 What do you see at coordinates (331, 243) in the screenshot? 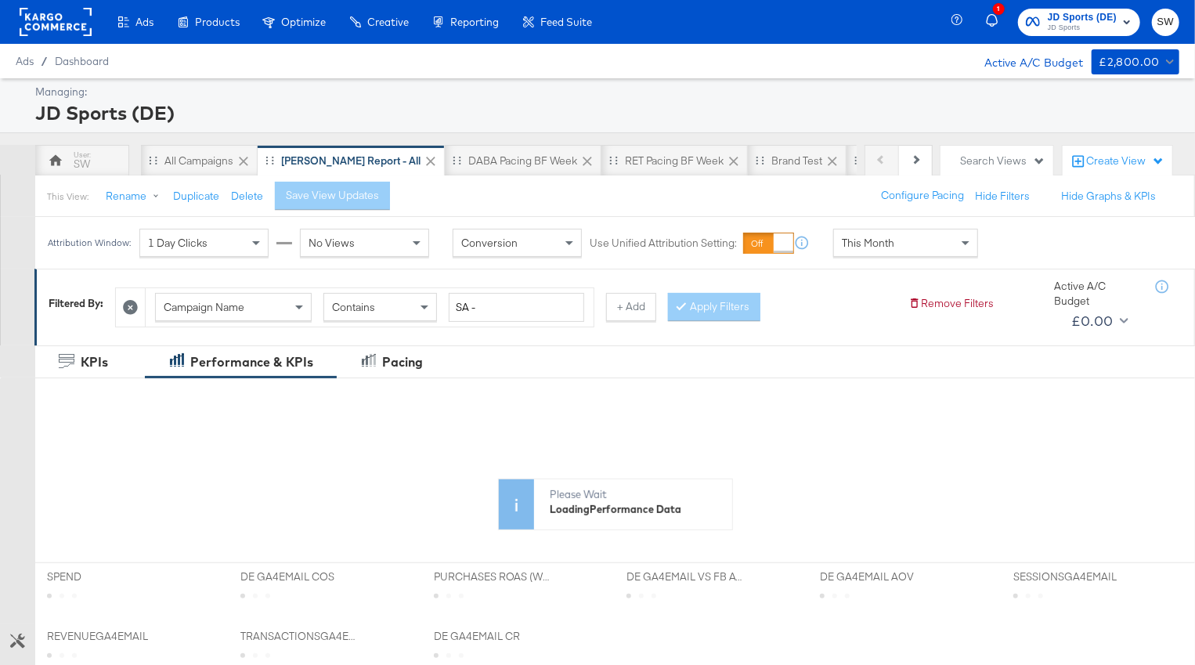
I see `span: No Views` at bounding box center [331, 243].